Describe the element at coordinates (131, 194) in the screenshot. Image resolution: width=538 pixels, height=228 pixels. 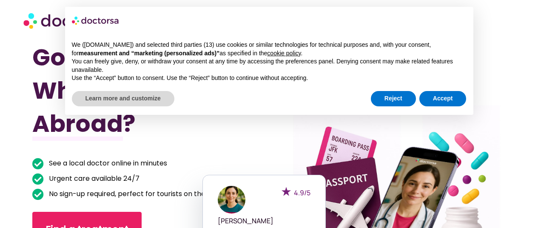
I see `span: No sign-up required, perfect for tourists on the go` at that location.